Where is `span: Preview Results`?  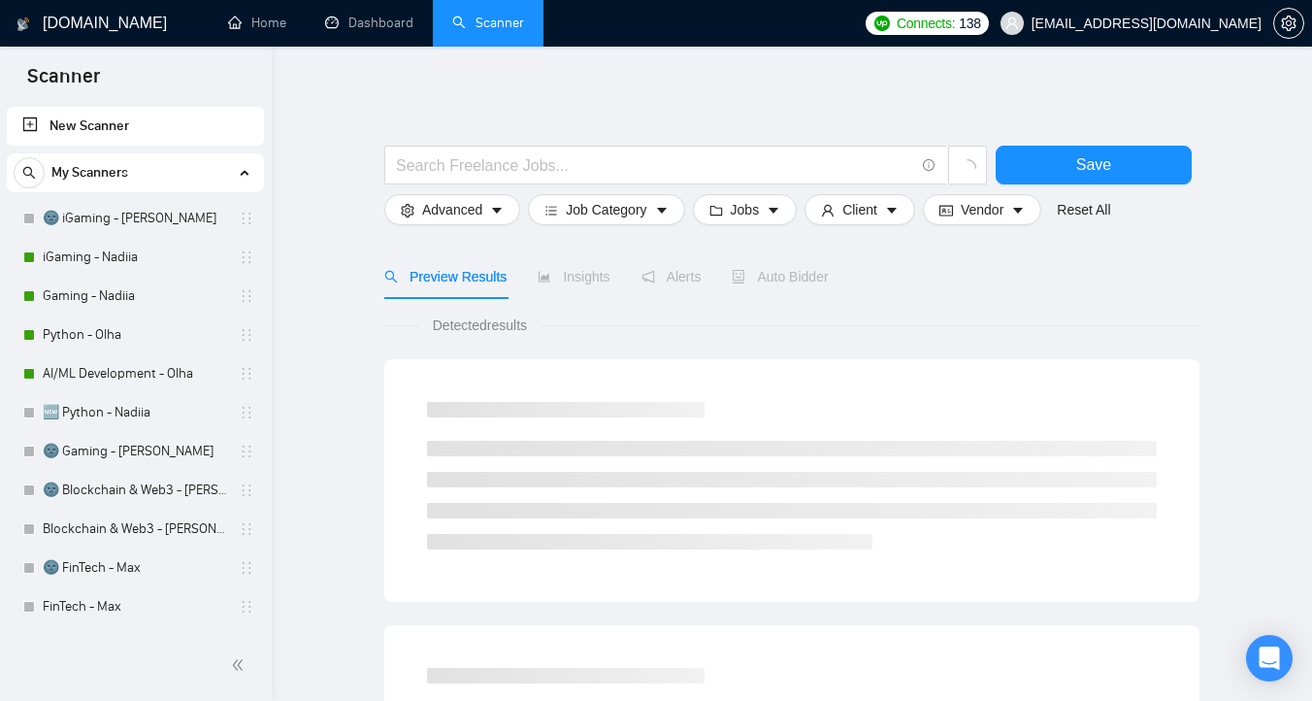
span: Preview Results is located at coordinates (445, 277).